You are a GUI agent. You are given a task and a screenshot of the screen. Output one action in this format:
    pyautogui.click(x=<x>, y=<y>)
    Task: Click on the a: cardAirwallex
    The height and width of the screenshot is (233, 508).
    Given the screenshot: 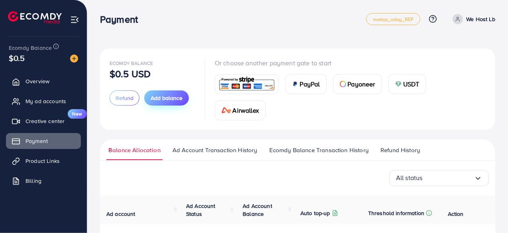 What is the action you would take?
    pyautogui.click(x=240, y=110)
    